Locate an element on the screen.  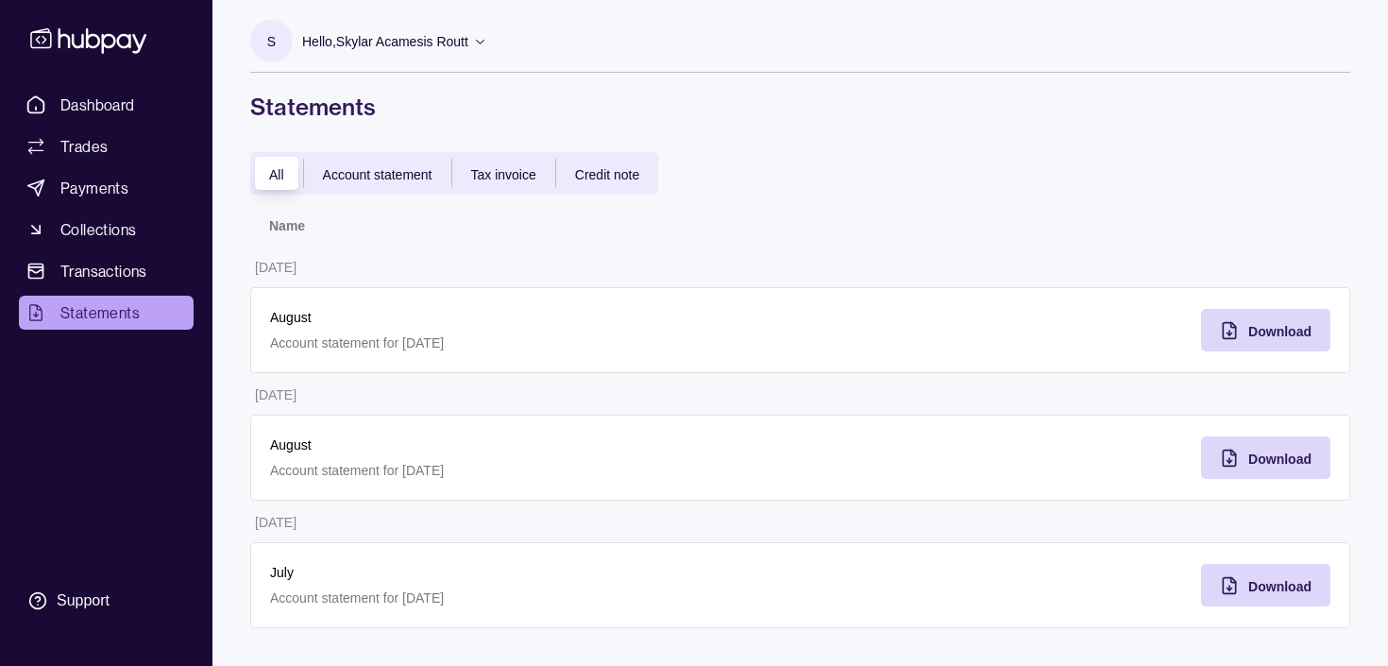
a: Payments is located at coordinates (106, 188).